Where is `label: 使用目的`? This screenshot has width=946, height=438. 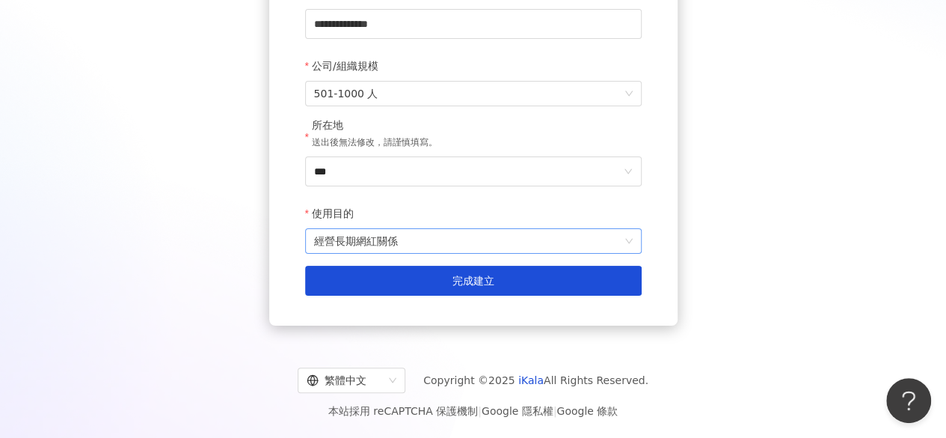 label: 使用目的 is located at coordinates (335, 213).